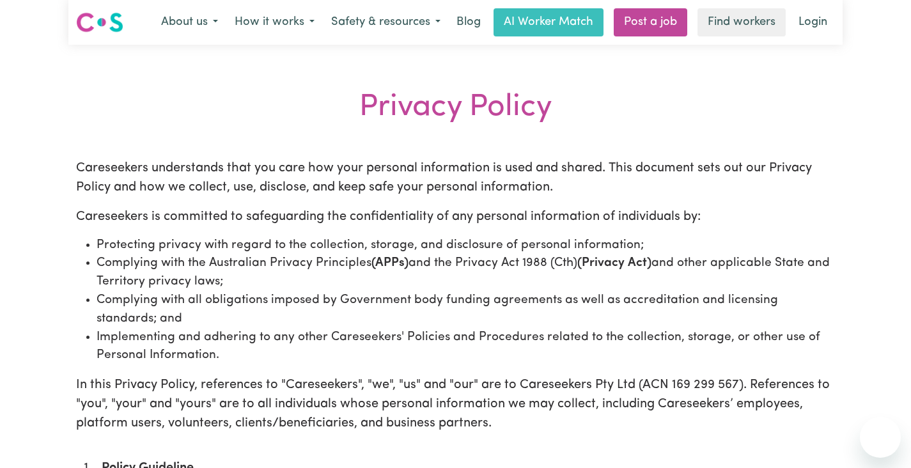 The width and height of the screenshot is (911, 468). What do you see at coordinates (455, 217) in the screenshot?
I see `p: Careseekers is committed to safeguarding the confidentiality of any personal information of indiv...` at bounding box center [455, 217].